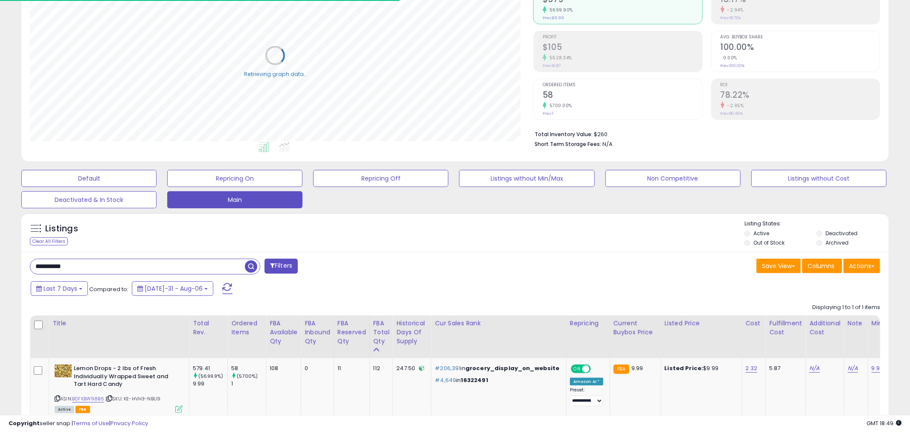 This screenshot has height=432, width=910. What do you see at coordinates (119, 323) in the screenshot?
I see `div: Title` at bounding box center [119, 323].